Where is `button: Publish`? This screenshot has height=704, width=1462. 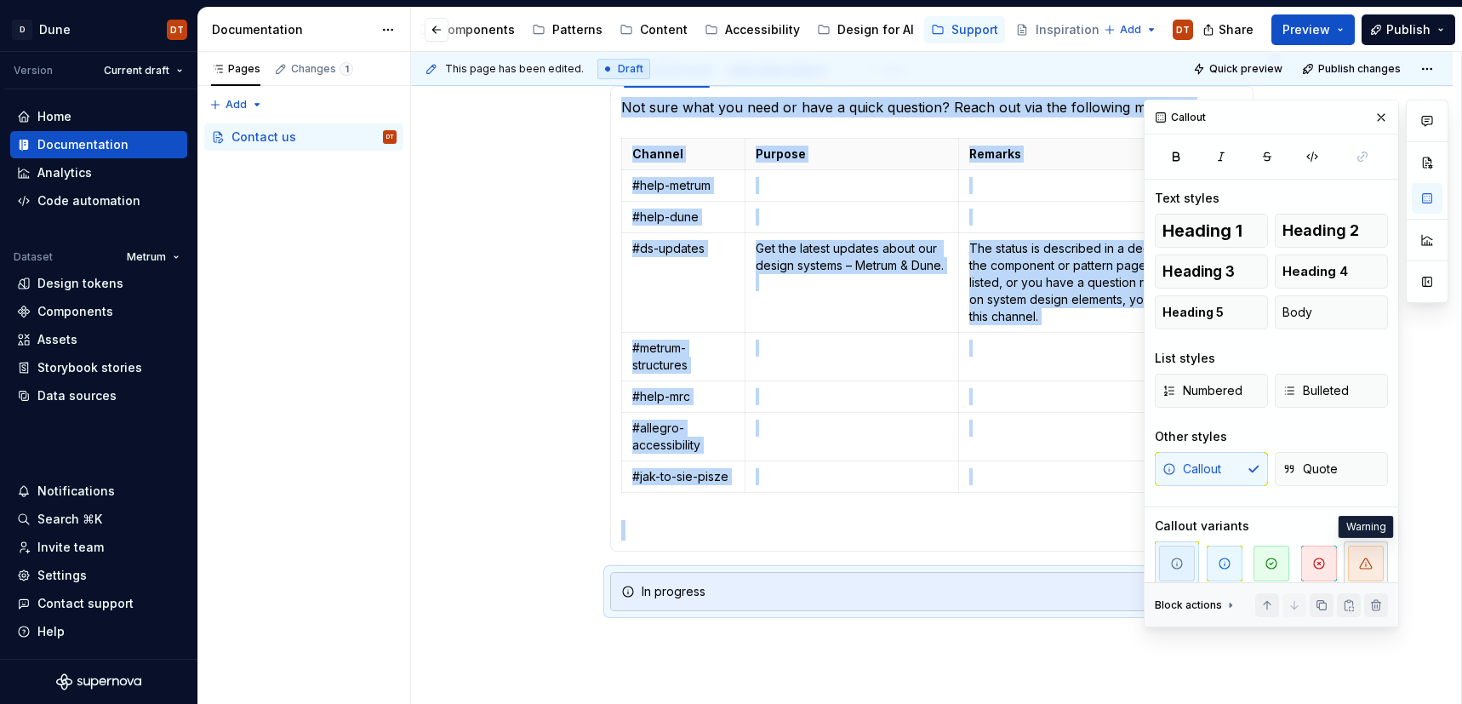 button: Publish is located at coordinates (1408, 30).